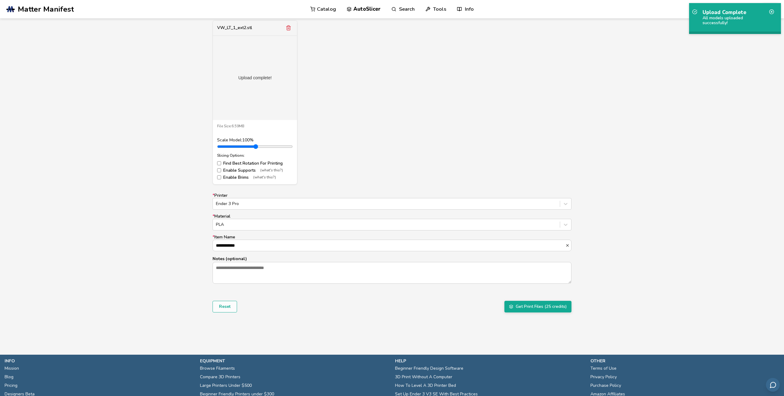 The width and height of the screenshot is (784, 396). I want to click on a: Pricing, so click(11, 386).